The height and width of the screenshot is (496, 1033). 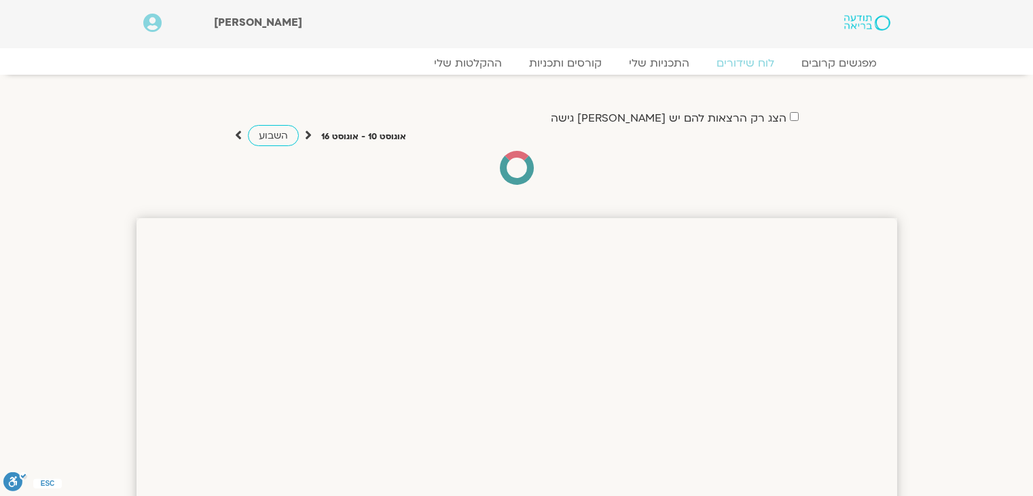 What do you see at coordinates (273, 135) in the screenshot?
I see `span: השבוע` at bounding box center [273, 135].